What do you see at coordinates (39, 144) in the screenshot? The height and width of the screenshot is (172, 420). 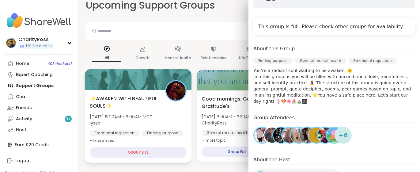 I see `div: Earn $20 Credit` at bounding box center [39, 144].